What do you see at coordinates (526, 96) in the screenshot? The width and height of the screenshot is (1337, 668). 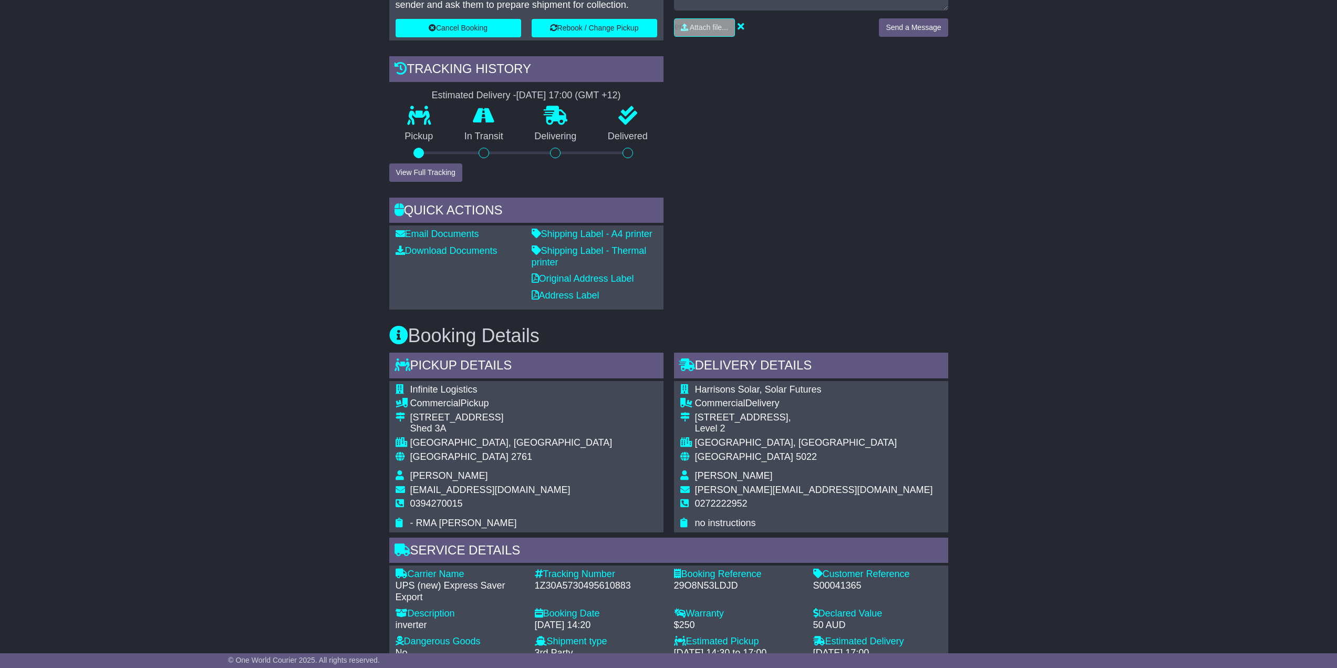 I see `div: Estimated Delivery -` at bounding box center [526, 96].